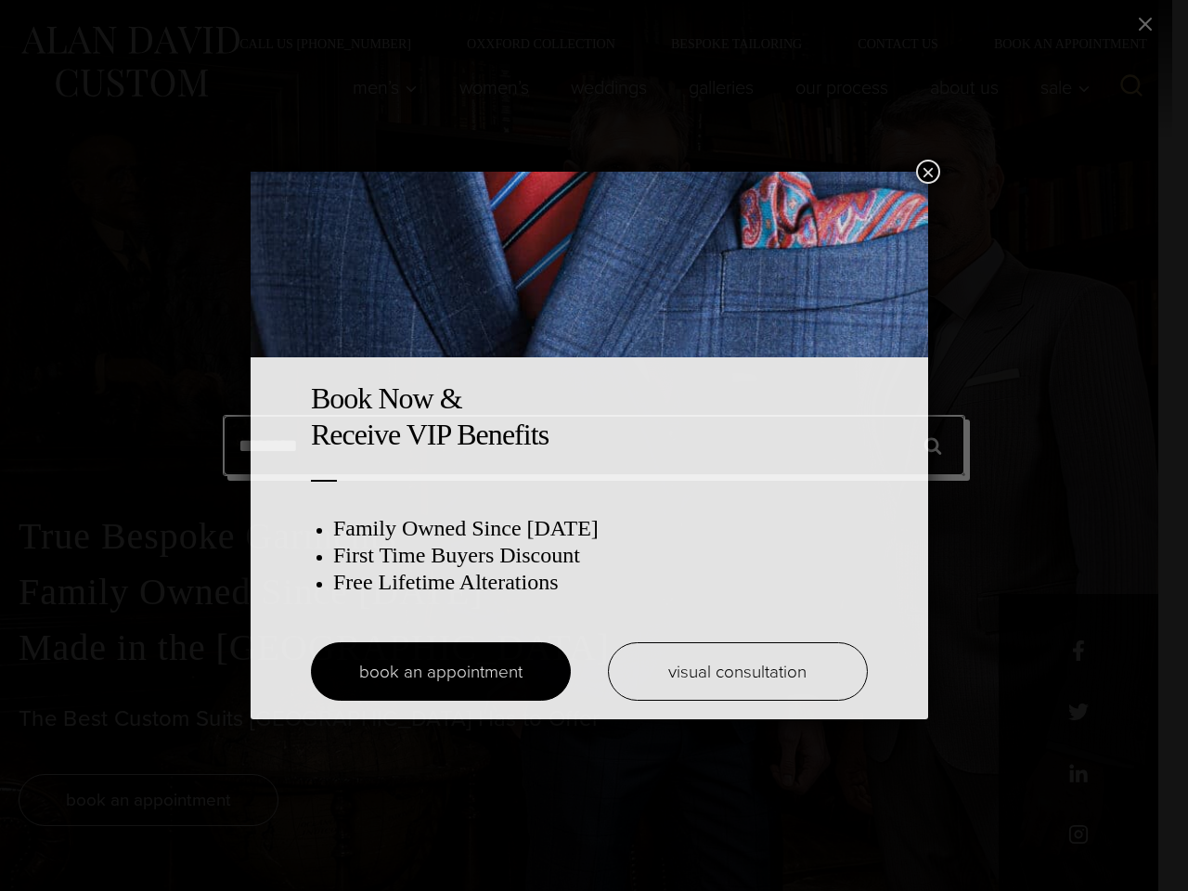  What do you see at coordinates (441, 671) in the screenshot?
I see `a: book an appointment` at bounding box center [441, 671].